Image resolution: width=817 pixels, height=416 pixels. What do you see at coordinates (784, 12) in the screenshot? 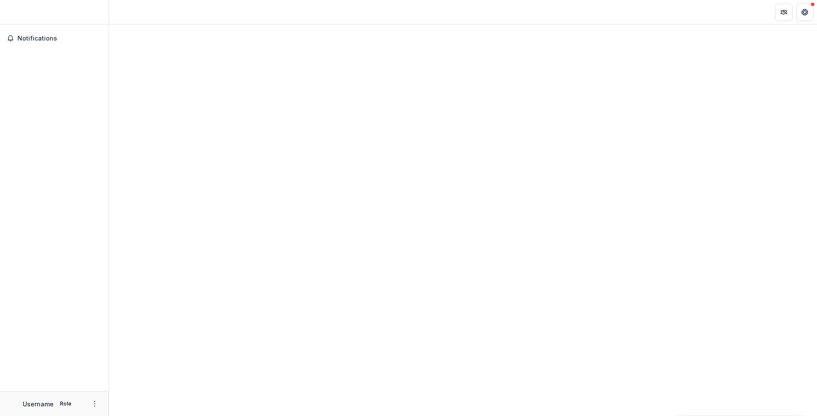
I see `button: Partners` at bounding box center [784, 12].